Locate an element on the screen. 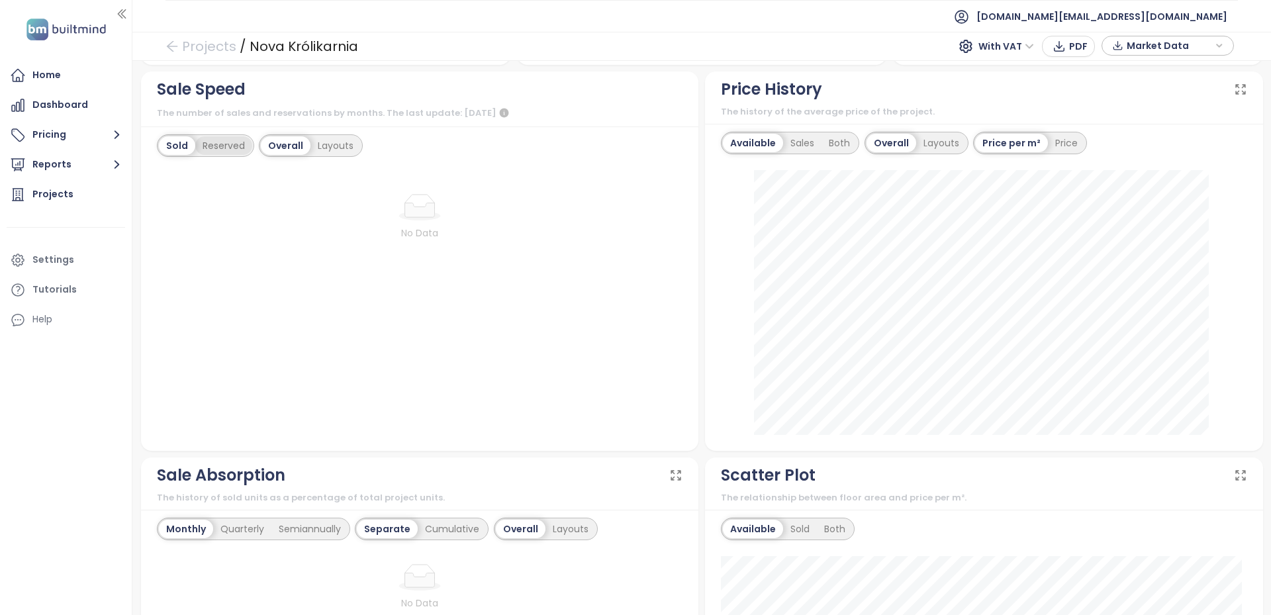 The width and height of the screenshot is (1271, 615). div: The history of the average price of the project. is located at coordinates (984, 112).